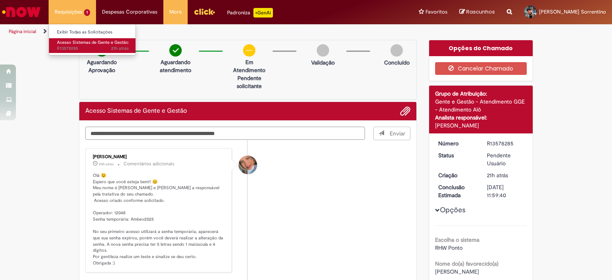 The height and width of the screenshot is (280, 612). What do you see at coordinates (249, 66) in the screenshot?
I see `p: Em Atendimento` at bounding box center [249, 66].